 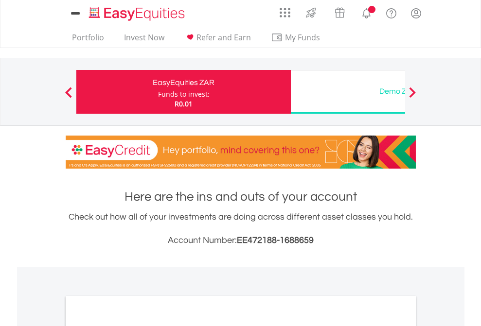 What do you see at coordinates (412, 97) in the screenshot?
I see `button: Next` at bounding box center [412, 97].